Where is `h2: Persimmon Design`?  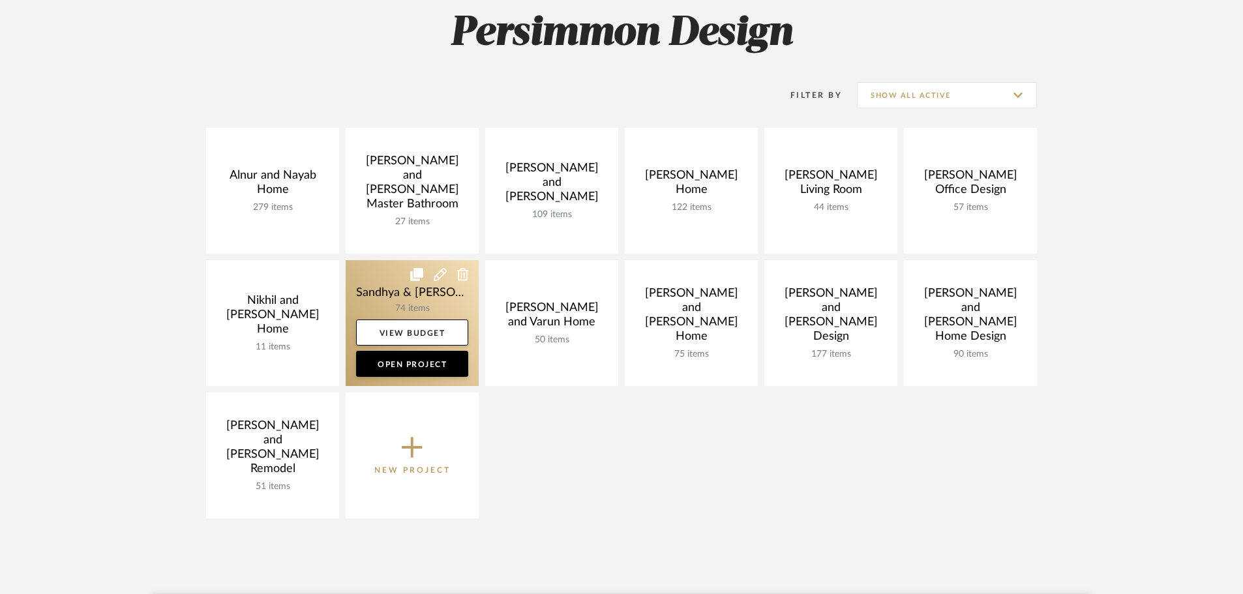
h2: Persimmon Design is located at coordinates (622, 33).